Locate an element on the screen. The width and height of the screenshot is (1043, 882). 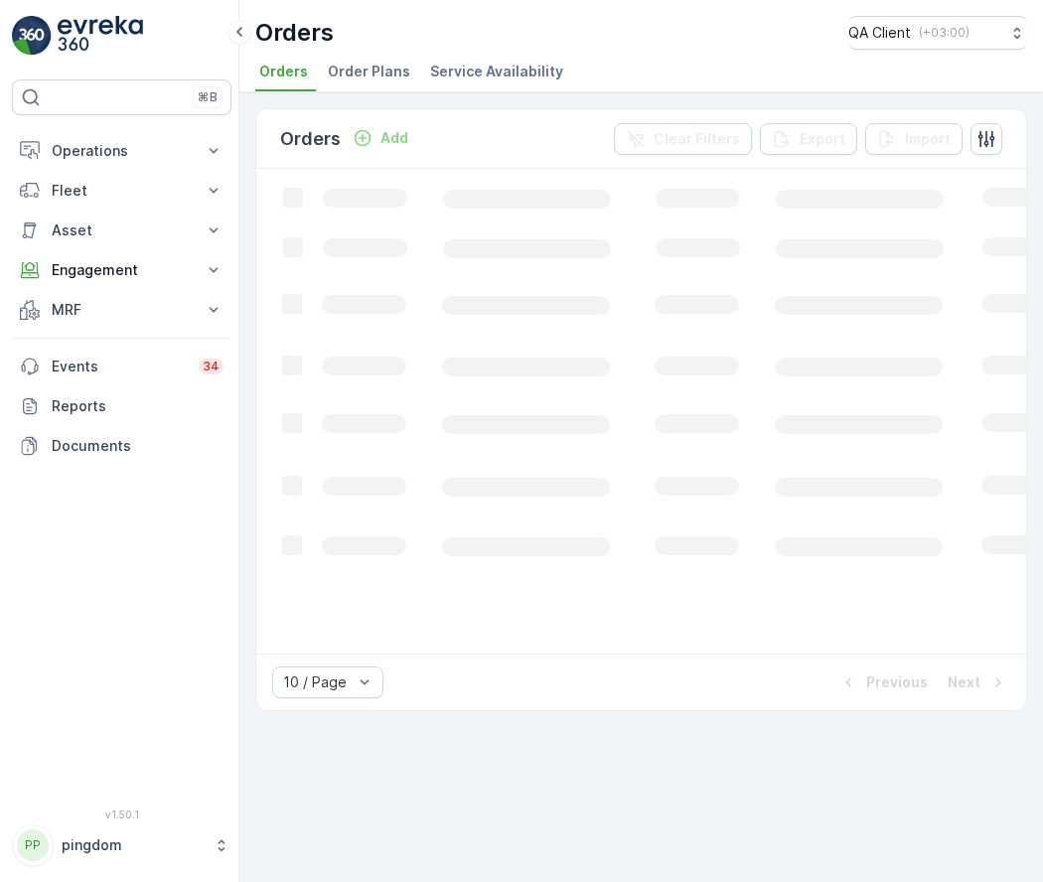
button: Export is located at coordinates (808, 139).